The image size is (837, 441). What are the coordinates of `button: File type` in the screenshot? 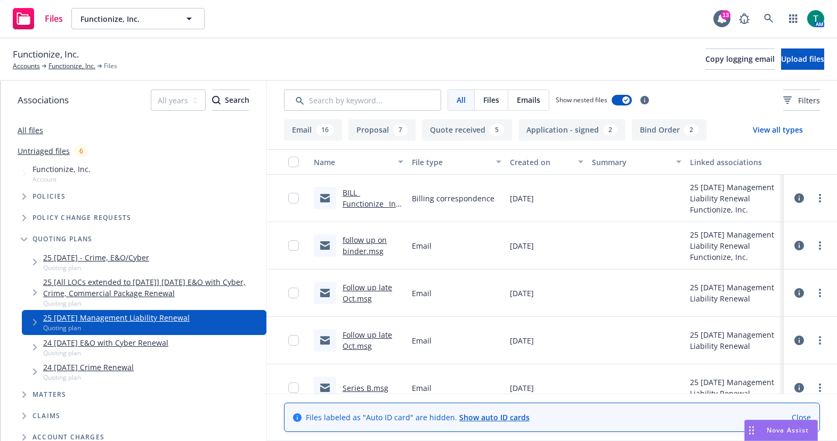 It's located at (457, 162).